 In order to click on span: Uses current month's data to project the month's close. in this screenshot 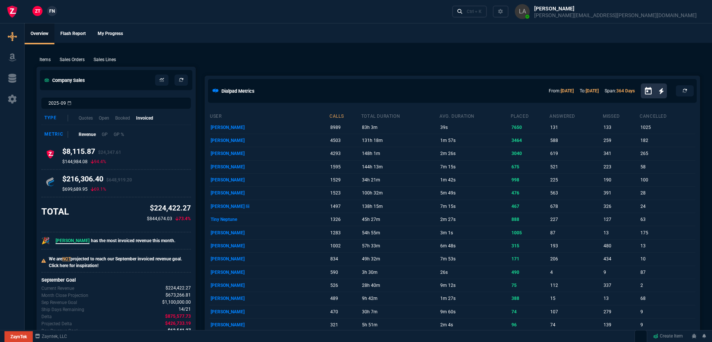, I will do `click(178, 295)`.